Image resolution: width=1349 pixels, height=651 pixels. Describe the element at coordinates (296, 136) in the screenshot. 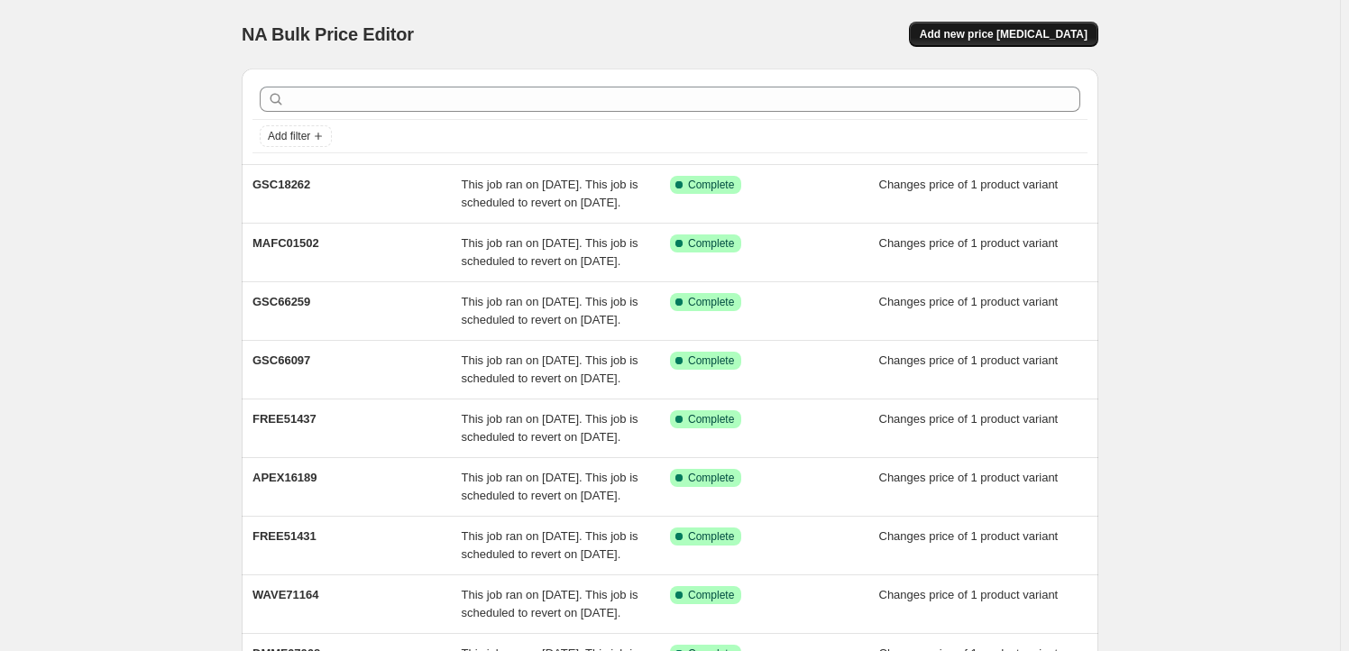

I see `button: Add filter` at that location.